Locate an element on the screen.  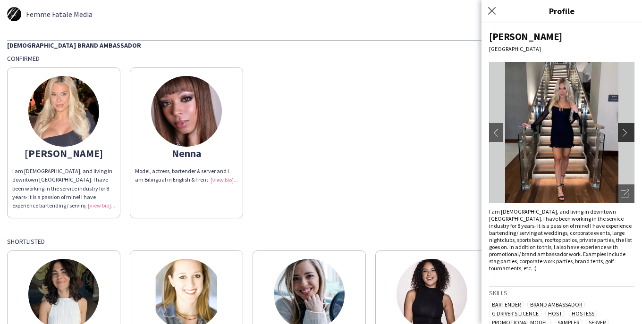
span: Bartender is located at coordinates (506, 304).